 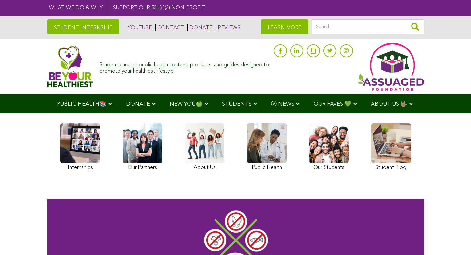 What do you see at coordinates (391, 67) in the screenshot?
I see `img: Assuaged App` at bounding box center [391, 67].